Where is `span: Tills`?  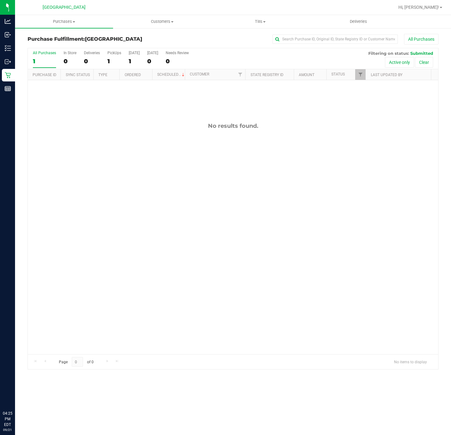 span: Tills is located at coordinates (260, 22).